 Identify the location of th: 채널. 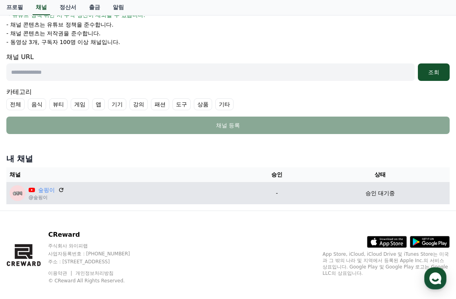
(125, 175).